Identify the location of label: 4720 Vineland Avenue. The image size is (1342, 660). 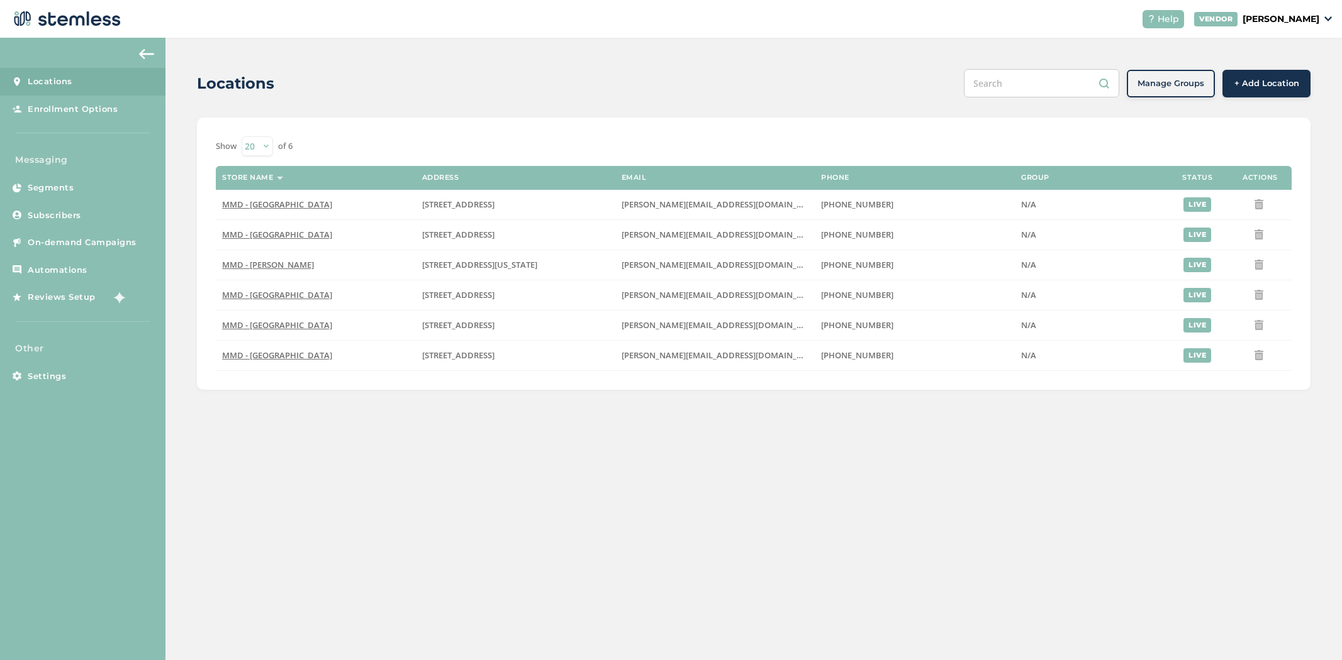
(515, 295).